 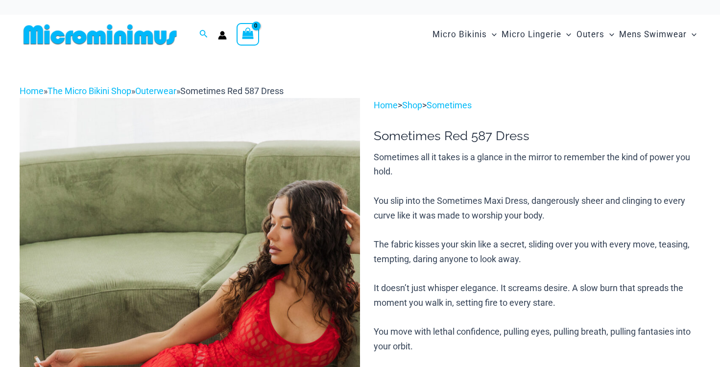 I want to click on a: Micro BikinisMenu ToggleMenu Toggle, so click(x=464, y=34).